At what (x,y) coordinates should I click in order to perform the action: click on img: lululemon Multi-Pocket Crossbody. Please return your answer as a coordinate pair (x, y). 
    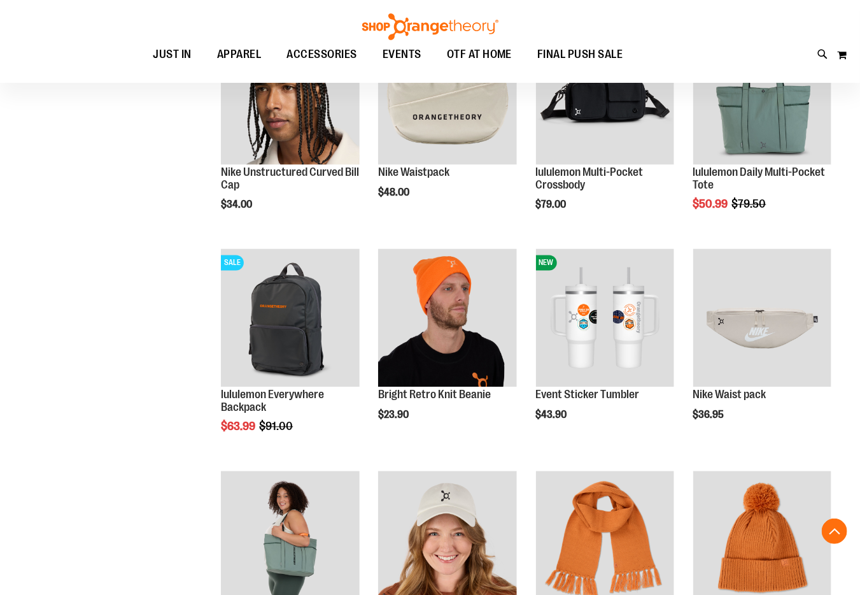
    Looking at the image, I should click on (605, 96).